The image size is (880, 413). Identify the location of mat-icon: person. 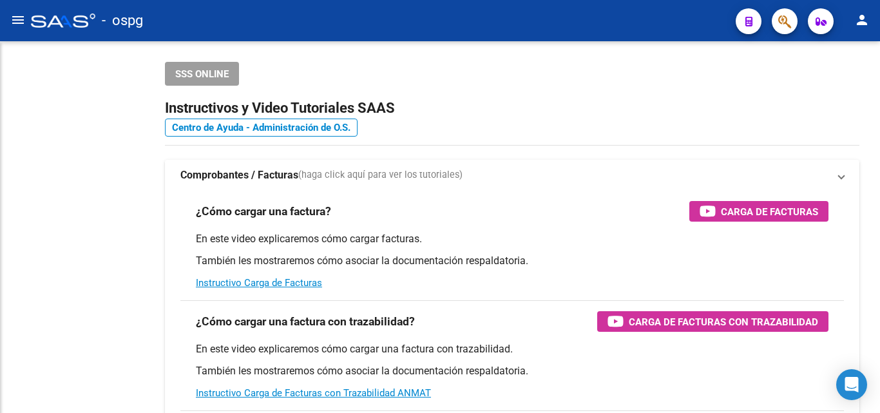
(862, 20).